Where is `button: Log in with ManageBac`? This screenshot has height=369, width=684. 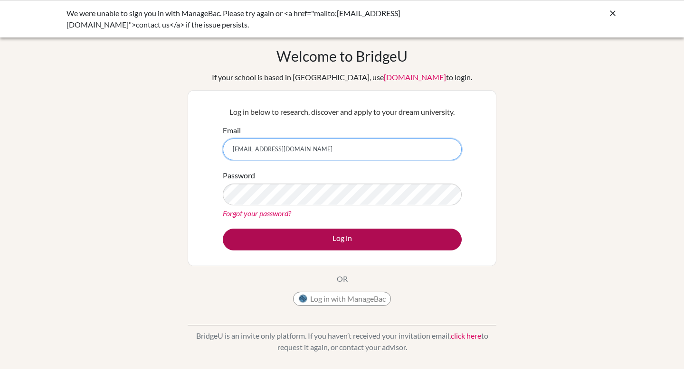 button: Log in with ManageBac is located at coordinates (342, 299).